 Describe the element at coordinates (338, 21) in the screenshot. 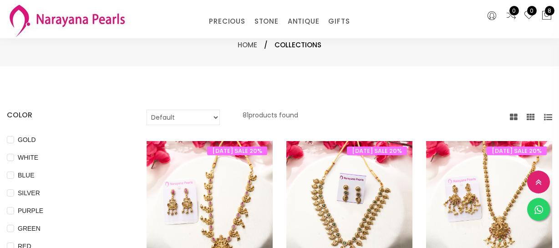

I see `a: GIFTS` at that location.